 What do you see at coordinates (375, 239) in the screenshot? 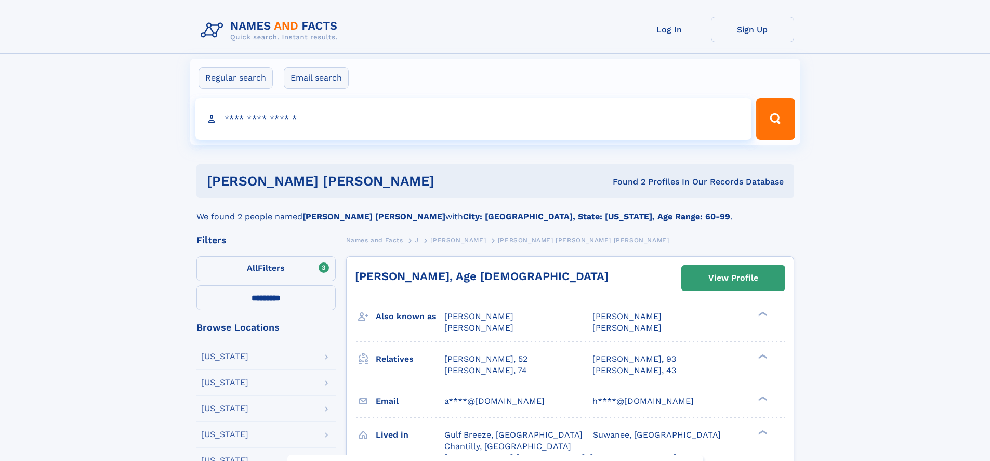
I see `a: Names and Facts` at bounding box center [375, 239].